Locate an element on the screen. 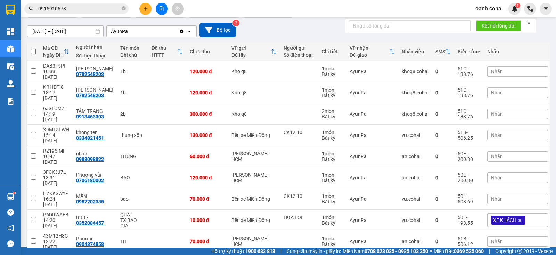  div: QUAT is located at coordinates (132, 214).